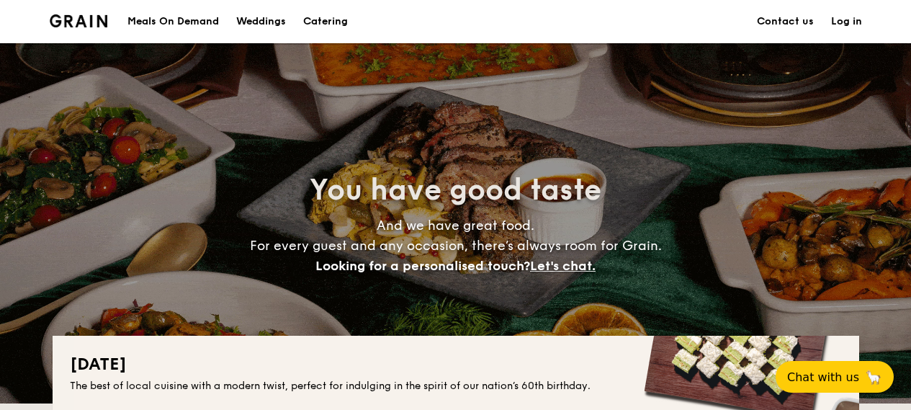 This screenshot has height=410, width=911. I want to click on span: You have good taste, so click(455, 190).